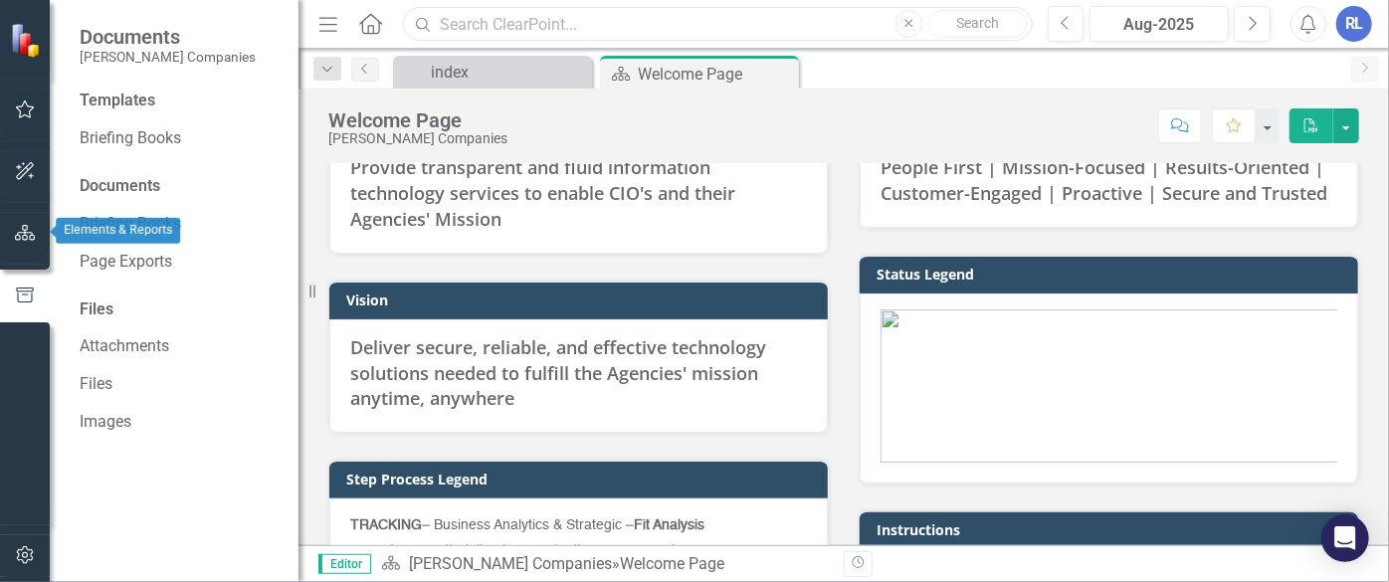  I want to click on div: Files, so click(179, 309).